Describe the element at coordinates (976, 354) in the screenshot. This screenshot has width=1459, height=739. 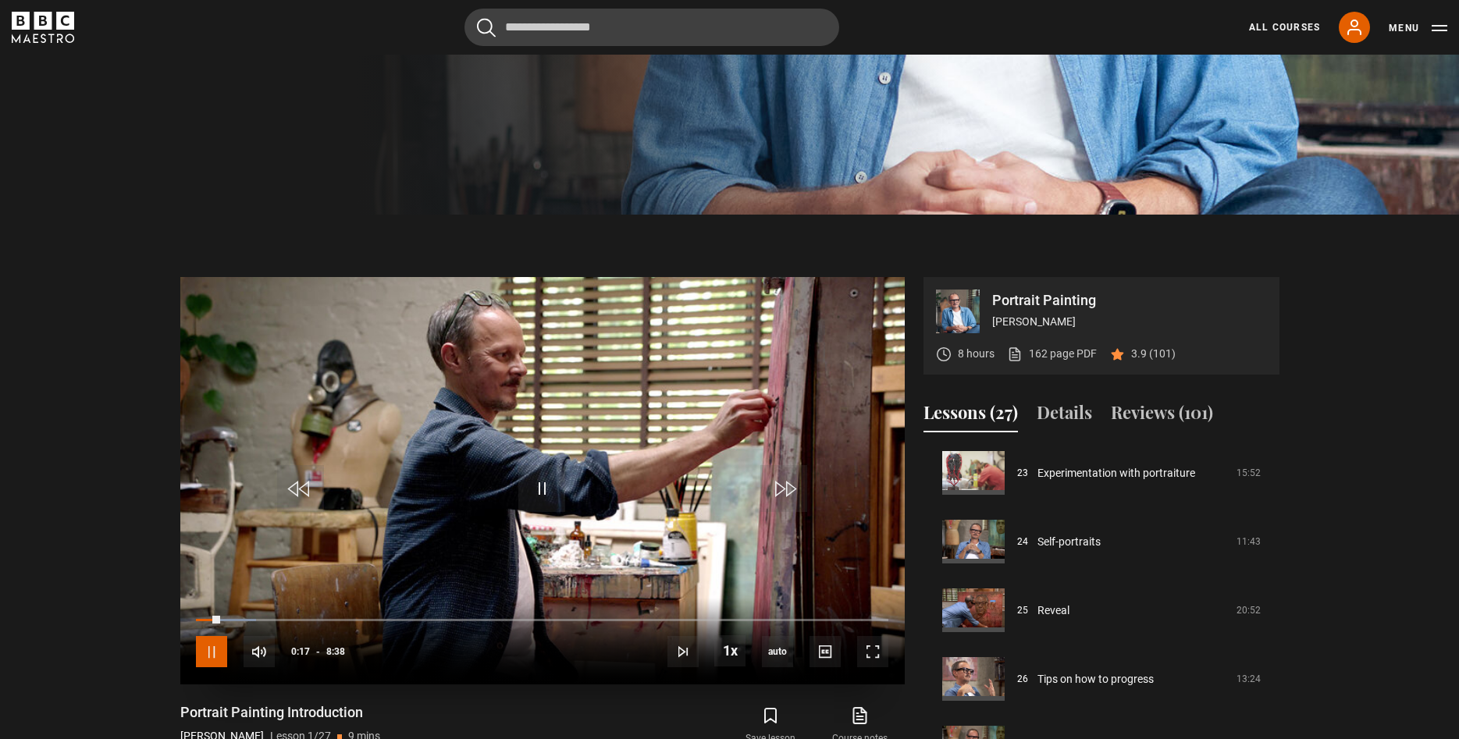
I see `p: 8 hours` at that location.